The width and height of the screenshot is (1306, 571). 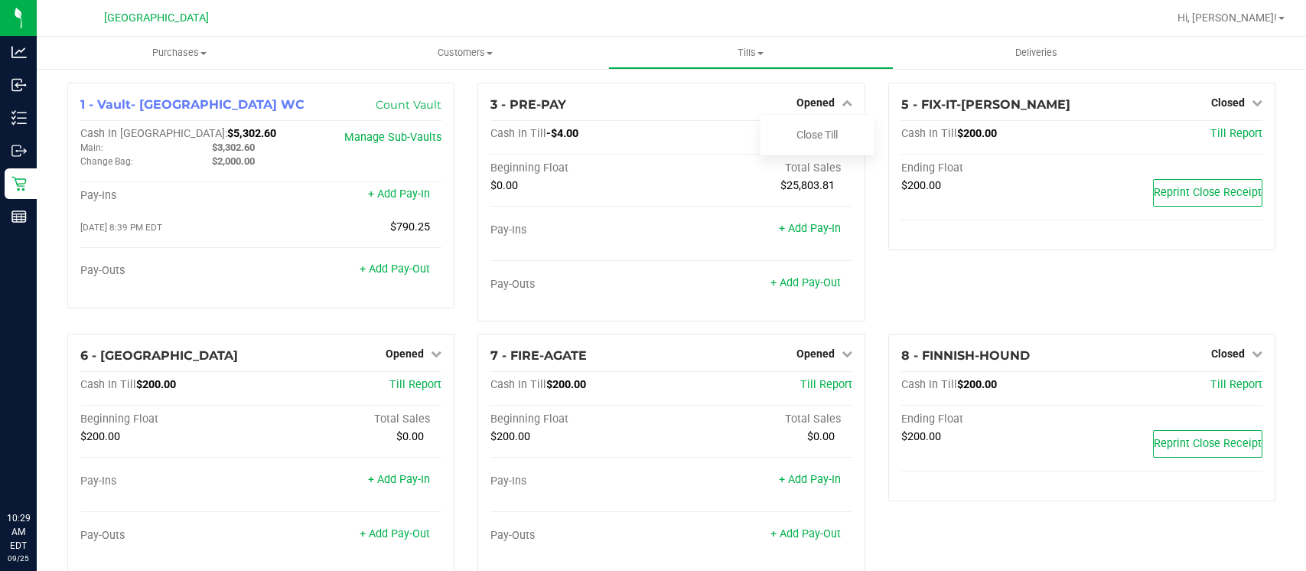 What do you see at coordinates (19, 85) in the screenshot?
I see `inline-svg: Inbound` at bounding box center [19, 85].